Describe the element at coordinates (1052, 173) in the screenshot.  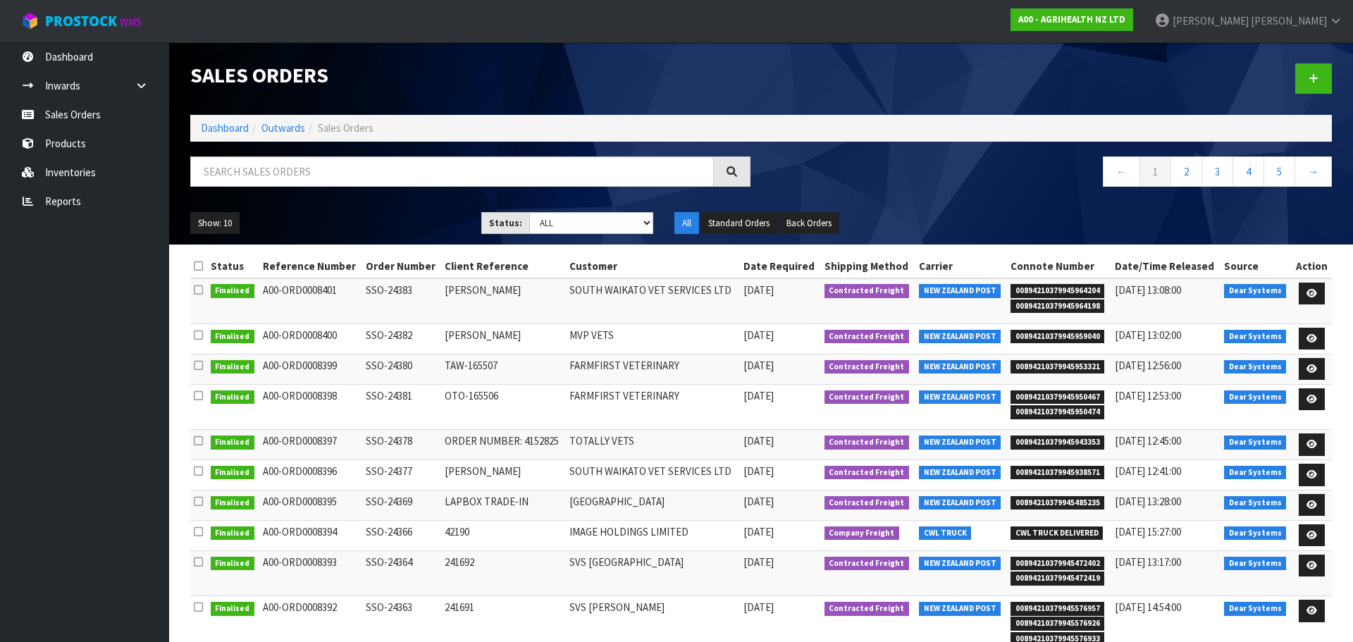
I see `nav: Page navigation` at that location.